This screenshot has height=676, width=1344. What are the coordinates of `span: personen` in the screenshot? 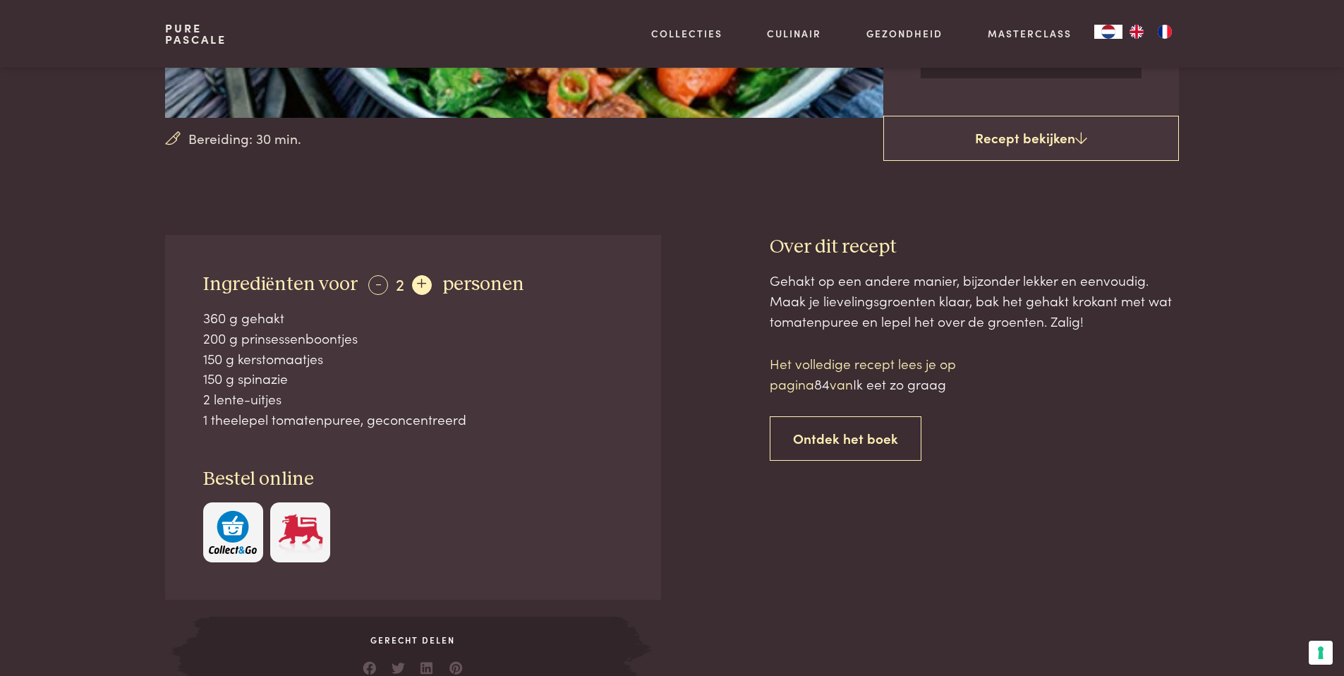 It's located at (483, 284).